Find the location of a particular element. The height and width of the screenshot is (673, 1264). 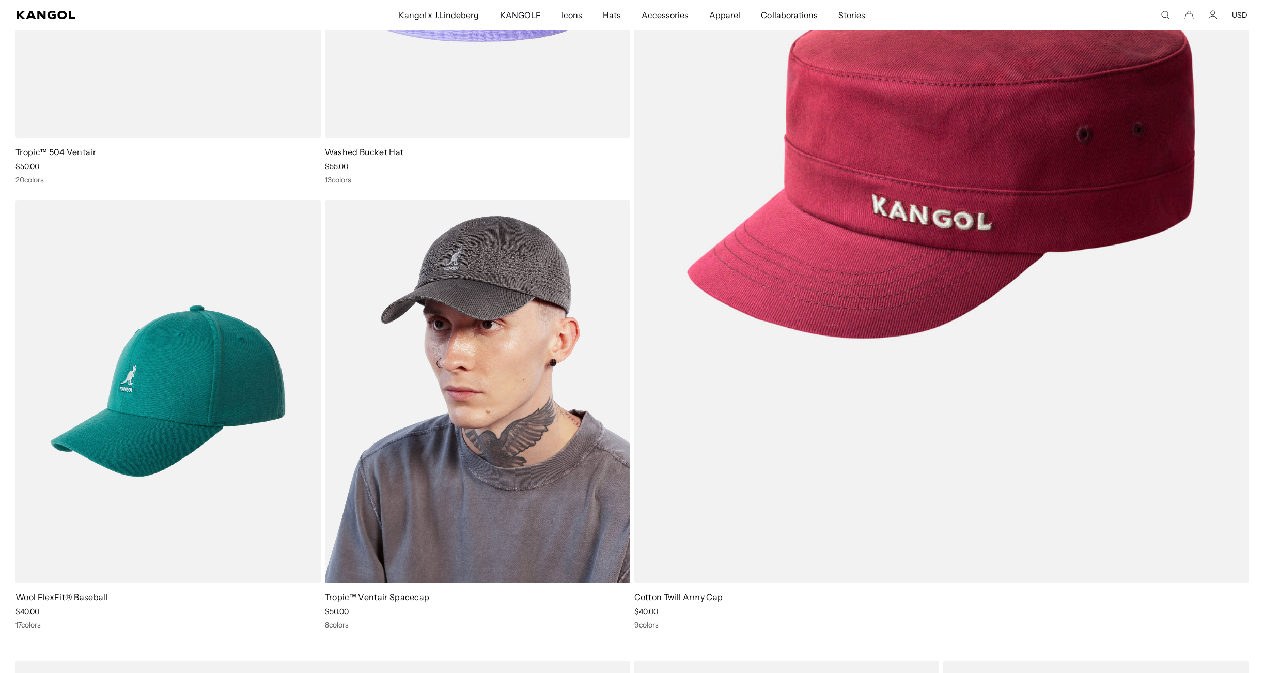

a: Cotton Twill Army Cap is located at coordinates (679, 597).